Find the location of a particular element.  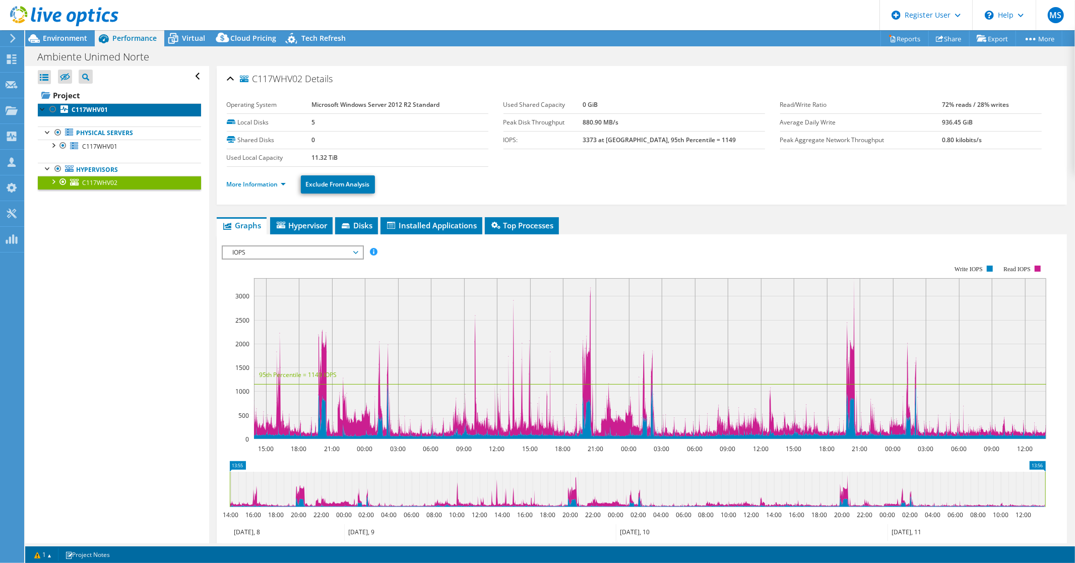

label: Read/Write Ratio is located at coordinates (861, 105).